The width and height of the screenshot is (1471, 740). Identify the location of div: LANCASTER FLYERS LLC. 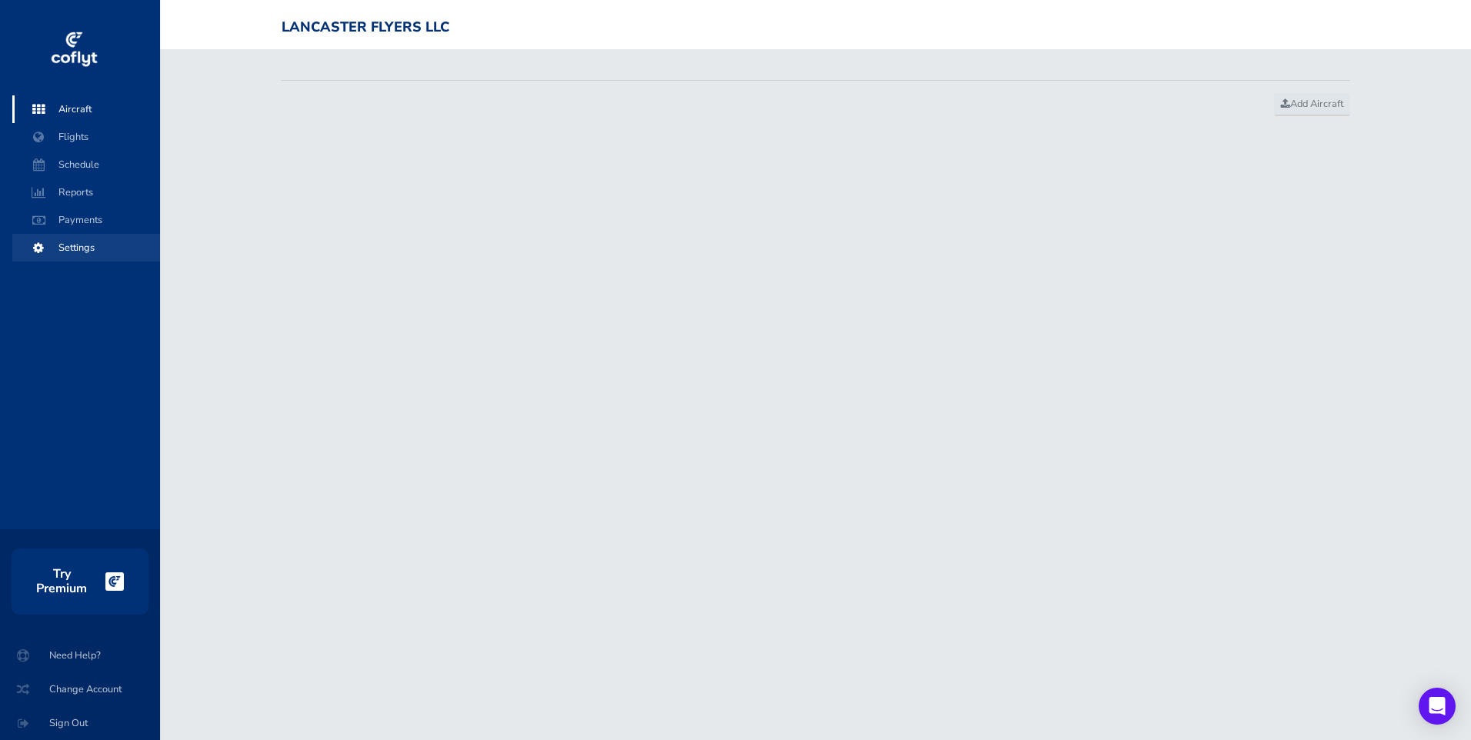
(366, 28).